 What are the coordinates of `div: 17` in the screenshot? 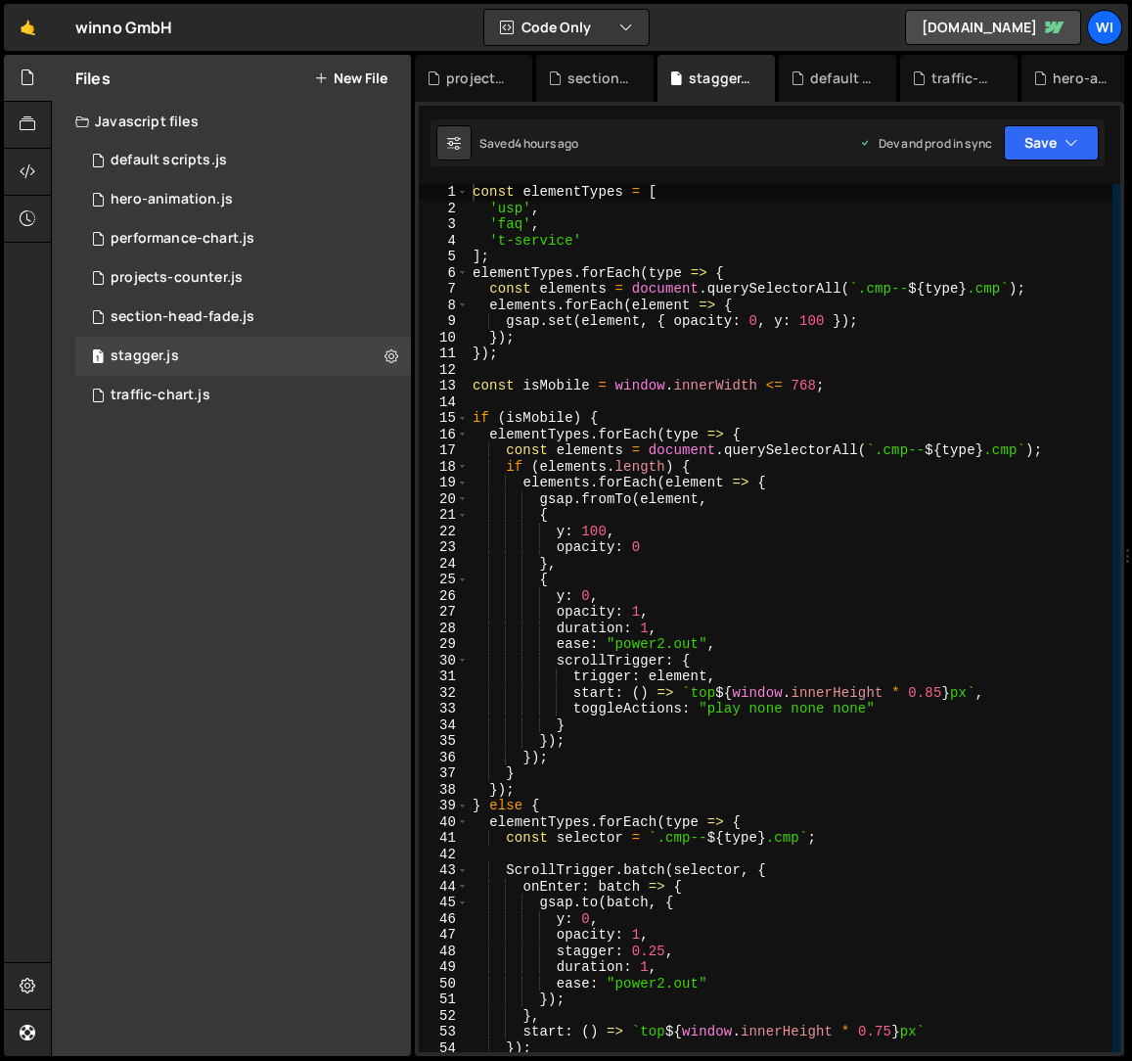 It's located at (443, 450).